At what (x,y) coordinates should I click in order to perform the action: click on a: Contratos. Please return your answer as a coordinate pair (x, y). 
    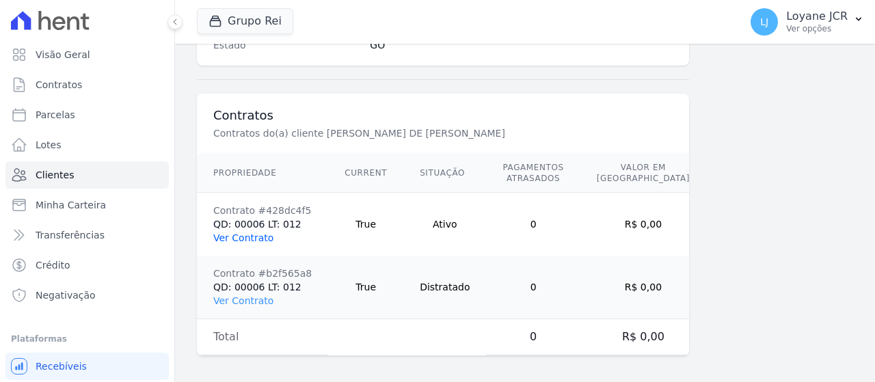
    Looking at the image, I should click on (87, 85).